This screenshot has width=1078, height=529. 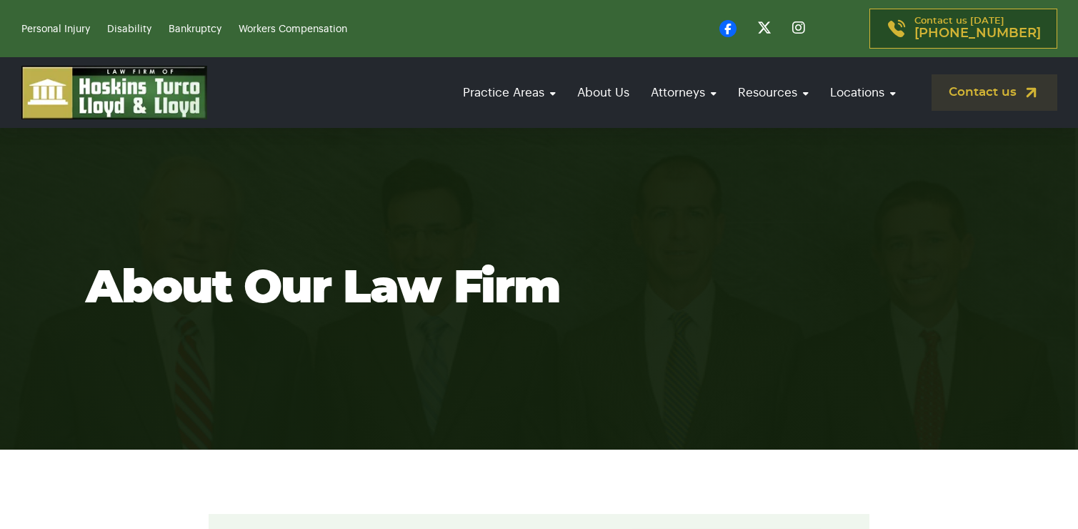 What do you see at coordinates (293, 29) in the screenshot?
I see `a: Workers Compensation` at bounding box center [293, 29].